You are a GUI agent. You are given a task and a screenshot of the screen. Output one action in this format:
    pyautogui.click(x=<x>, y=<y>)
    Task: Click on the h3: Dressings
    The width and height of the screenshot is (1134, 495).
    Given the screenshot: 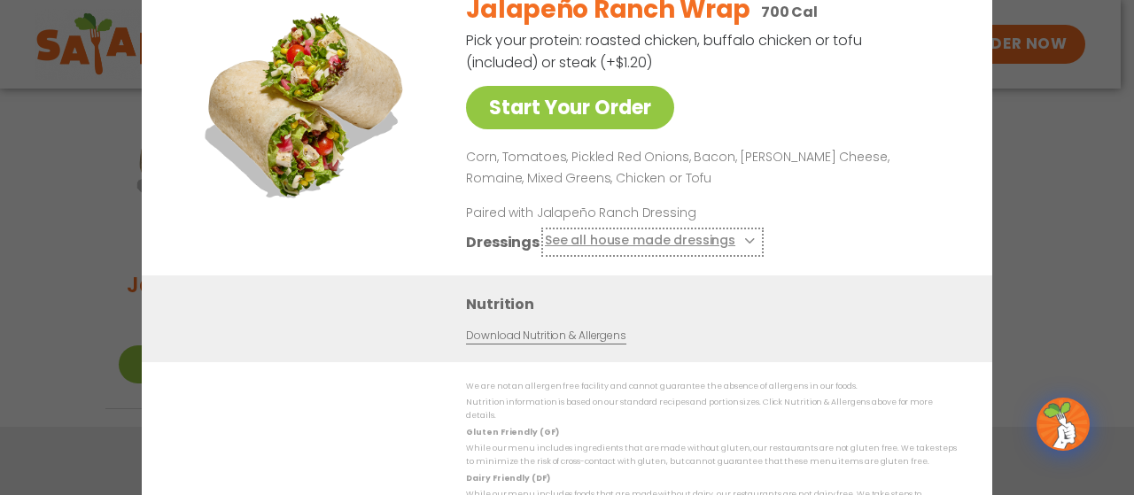 What is the action you would take?
    pyautogui.click(x=502, y=241)
    